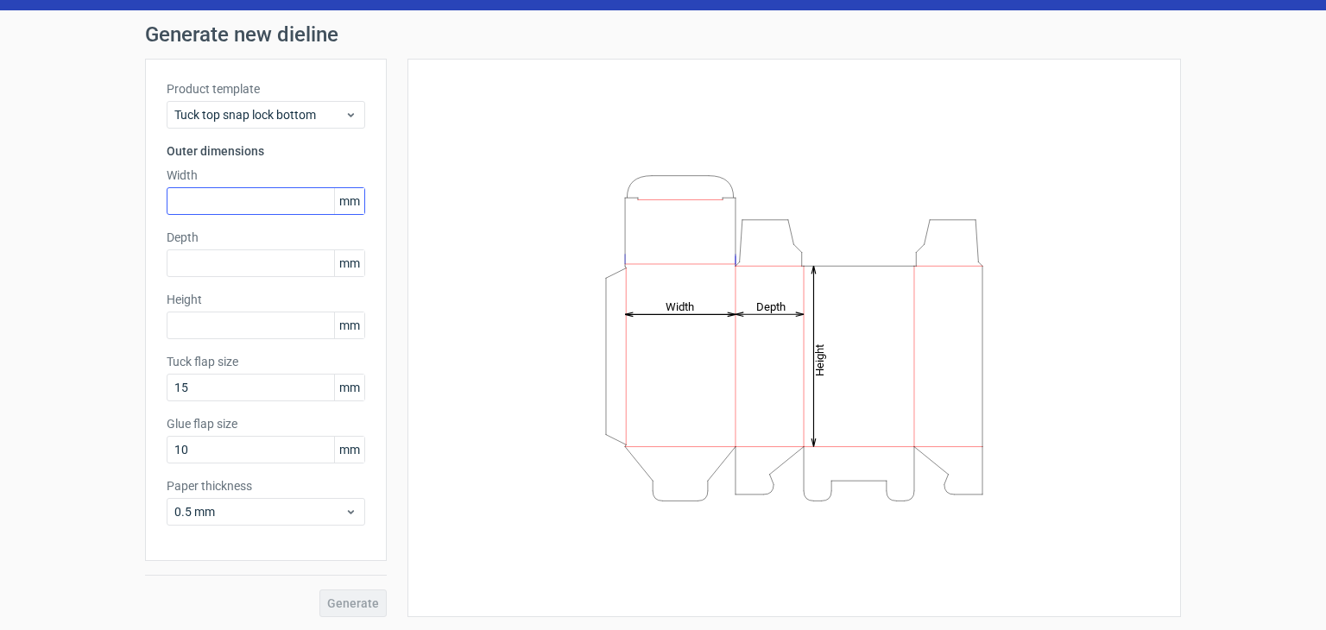 This screenshot has width=1326, height=630. What do you see at coordinates (266, 175) in the screenshot?
I see `label: Width` at bounding box center [266, 175].